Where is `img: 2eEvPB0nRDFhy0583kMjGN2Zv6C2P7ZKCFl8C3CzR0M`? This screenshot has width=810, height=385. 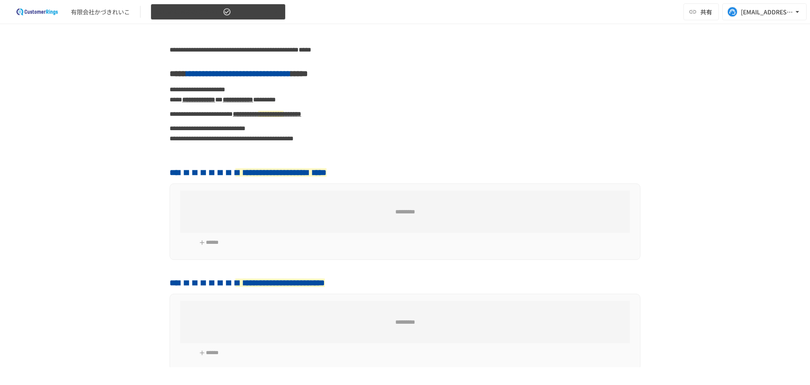 img: 2eEvPB0nRDFhy0583kMjGN2Zv6C2P7ZKCFl8C3CzR0M is located at coordinates (37, 12).